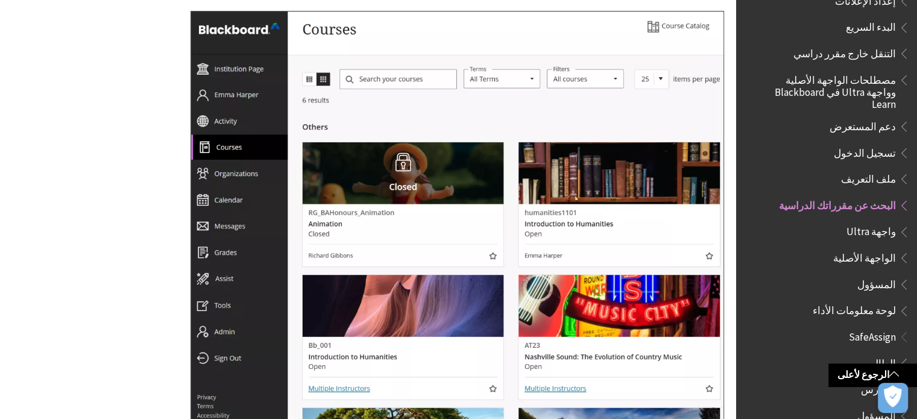 The image size is (917, 419). What do you see at coordinates (870, 25) in the screenshot?
I see `span: البدء السريع` at bounding box center [870, 25].